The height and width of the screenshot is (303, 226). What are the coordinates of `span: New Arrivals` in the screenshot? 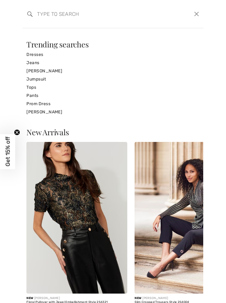 It's located at (47, 132).